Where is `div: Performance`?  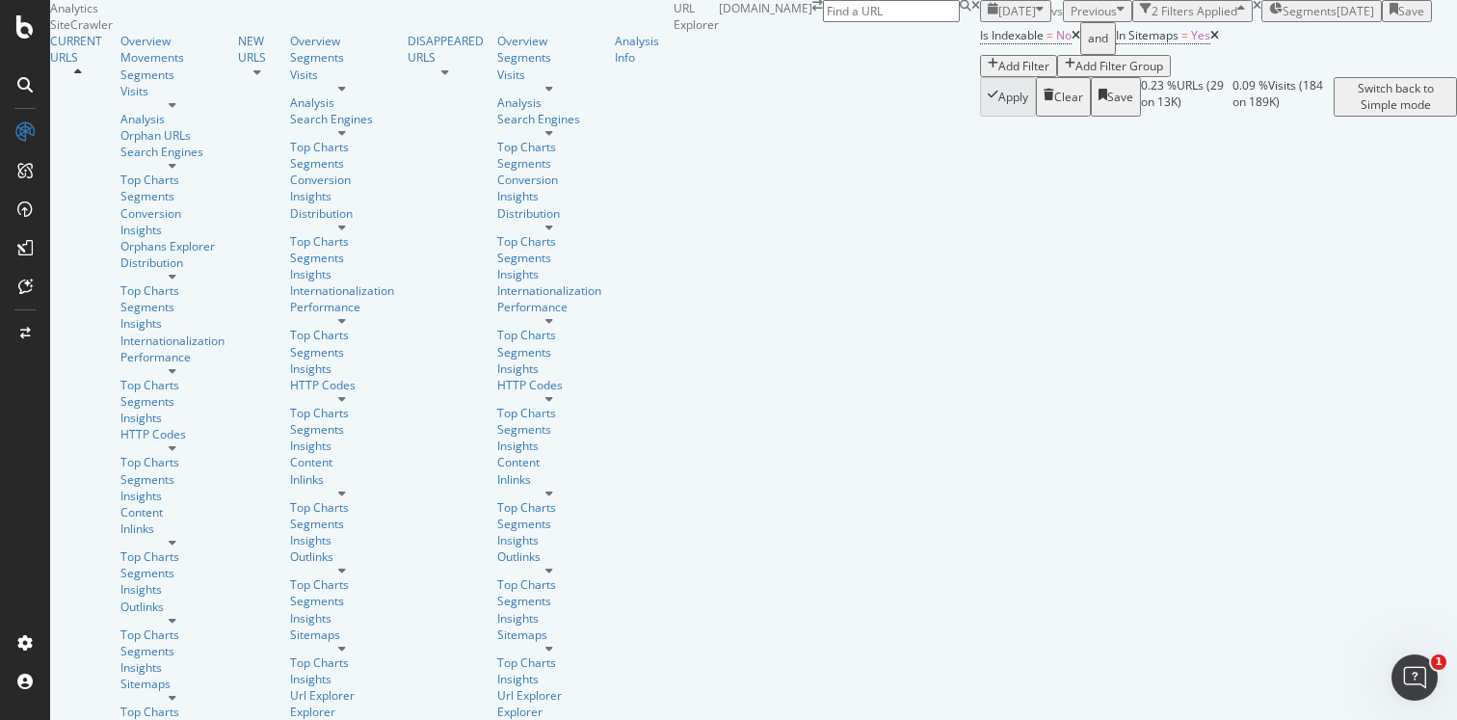 div: Performance is located at coordinates (549, 307).